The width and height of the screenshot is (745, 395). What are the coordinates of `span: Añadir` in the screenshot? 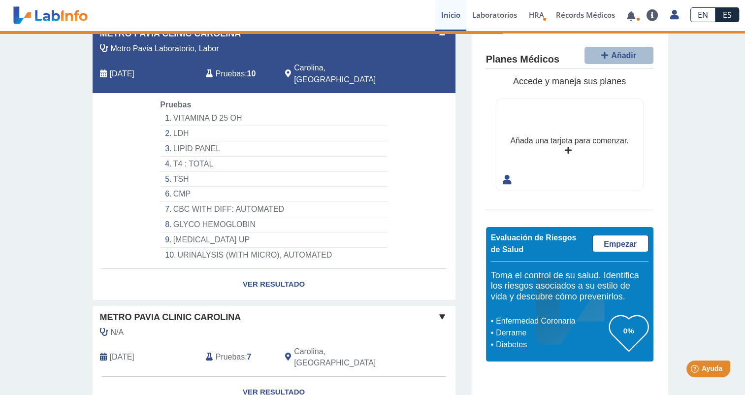 It's located at (624, 55).